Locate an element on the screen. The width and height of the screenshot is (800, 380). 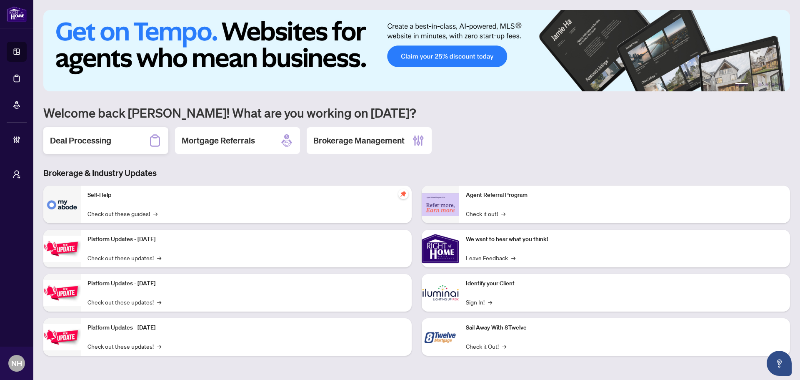
button: 5 is located at coordinates (773, 85).